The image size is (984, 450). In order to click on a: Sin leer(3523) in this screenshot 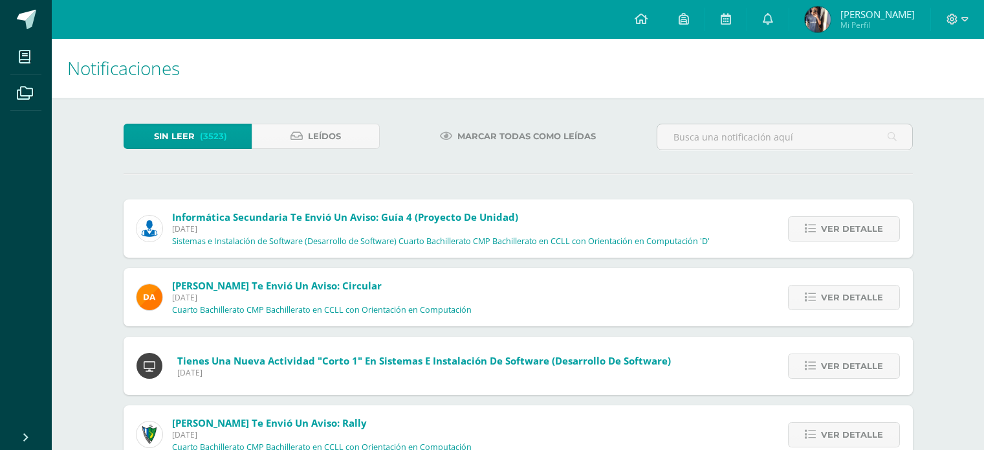, I will do `click(188, 136)`.